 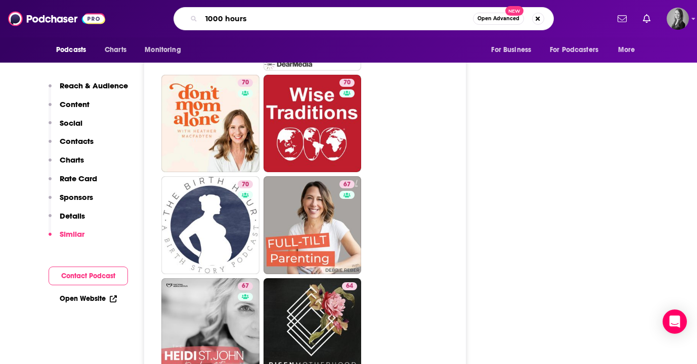 I want to click on button: Rate Card, so click(x=73, y=183).